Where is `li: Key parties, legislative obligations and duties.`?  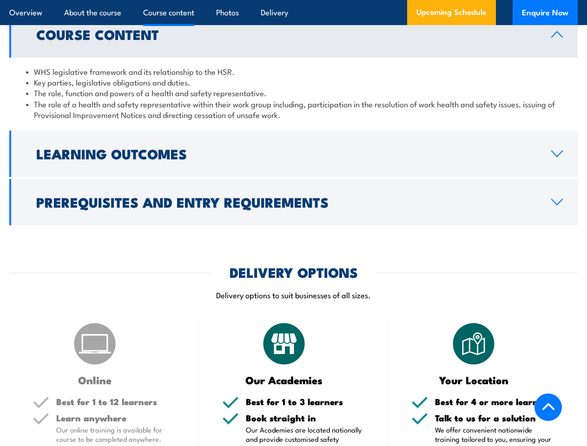 li: Key parties, legislative obligations and duties. is located at coordinates (293, 82).